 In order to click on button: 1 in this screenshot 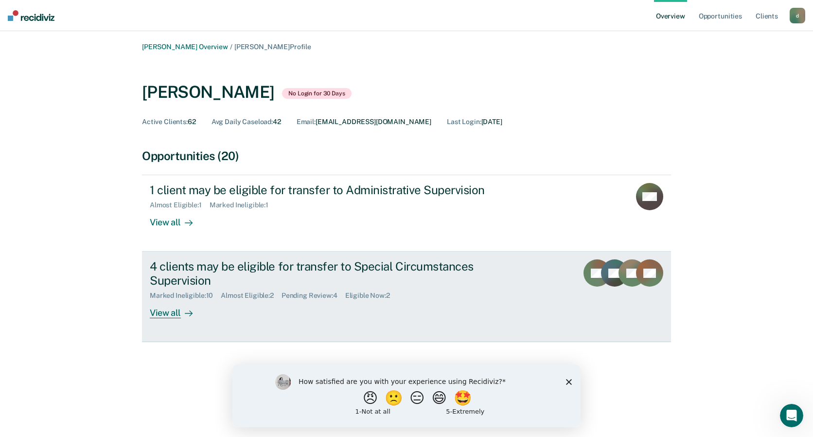, I will do `click(139, 34)`.